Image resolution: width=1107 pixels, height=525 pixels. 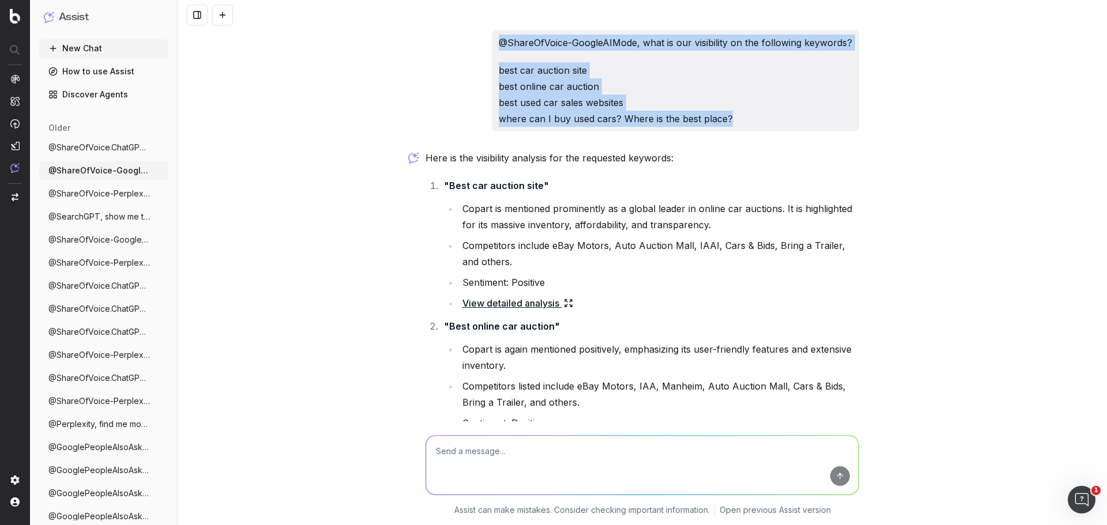 I want to click on img: Botify assist logo, so click(x=413, y=158).